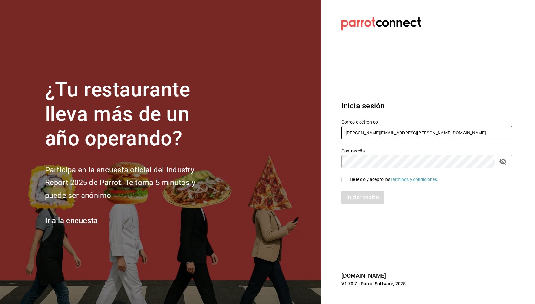 The image size is (535, 304). Describe the element at coordinates (131, 183) in the screenshot. I see `h2: Participa en la encuesta oficial del Industry Report 2025 de Parrot. Te toma 5 minutos y puede se...` at that location.